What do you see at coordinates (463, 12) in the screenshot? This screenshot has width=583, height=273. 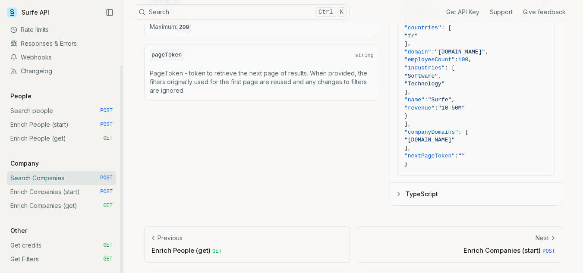 I see `a: Get API Key` at bounding box center [463, 12].